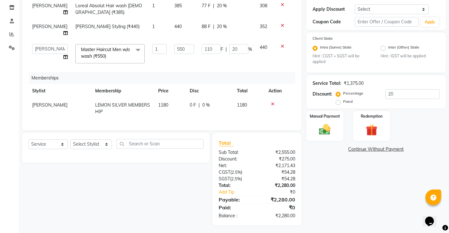 The image size is (449, 233). Describe the element at coordinates (376, 149) in the screenshot. I see `a: Continue Without Payment` at that location.